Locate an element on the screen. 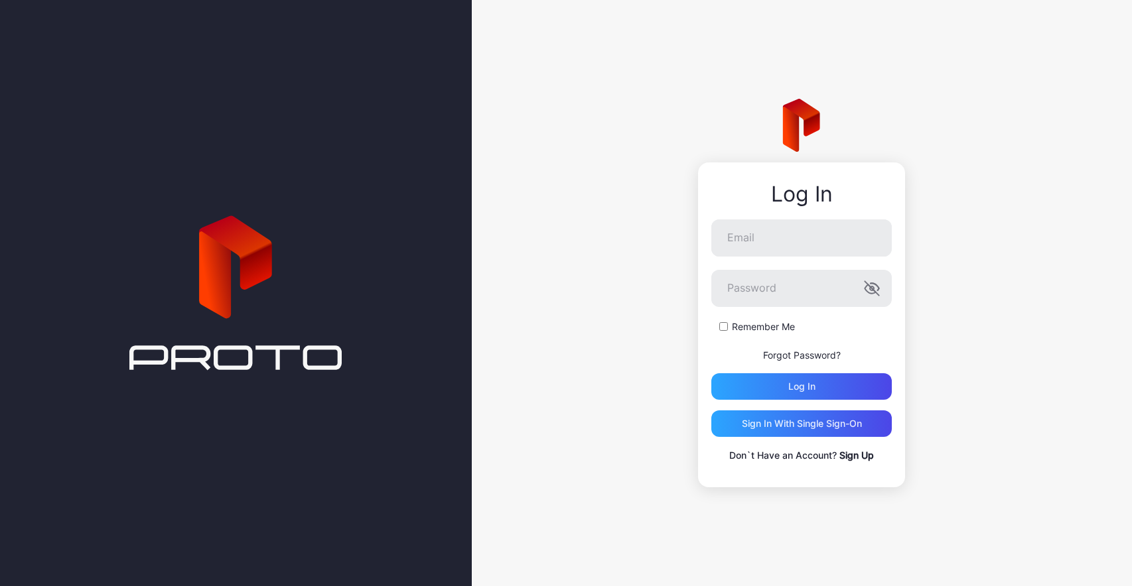 Image resolution: width=1132 pixels, height=586 pixels. div: Sign in With Single Sign-On is located at coordinates (801, 424).